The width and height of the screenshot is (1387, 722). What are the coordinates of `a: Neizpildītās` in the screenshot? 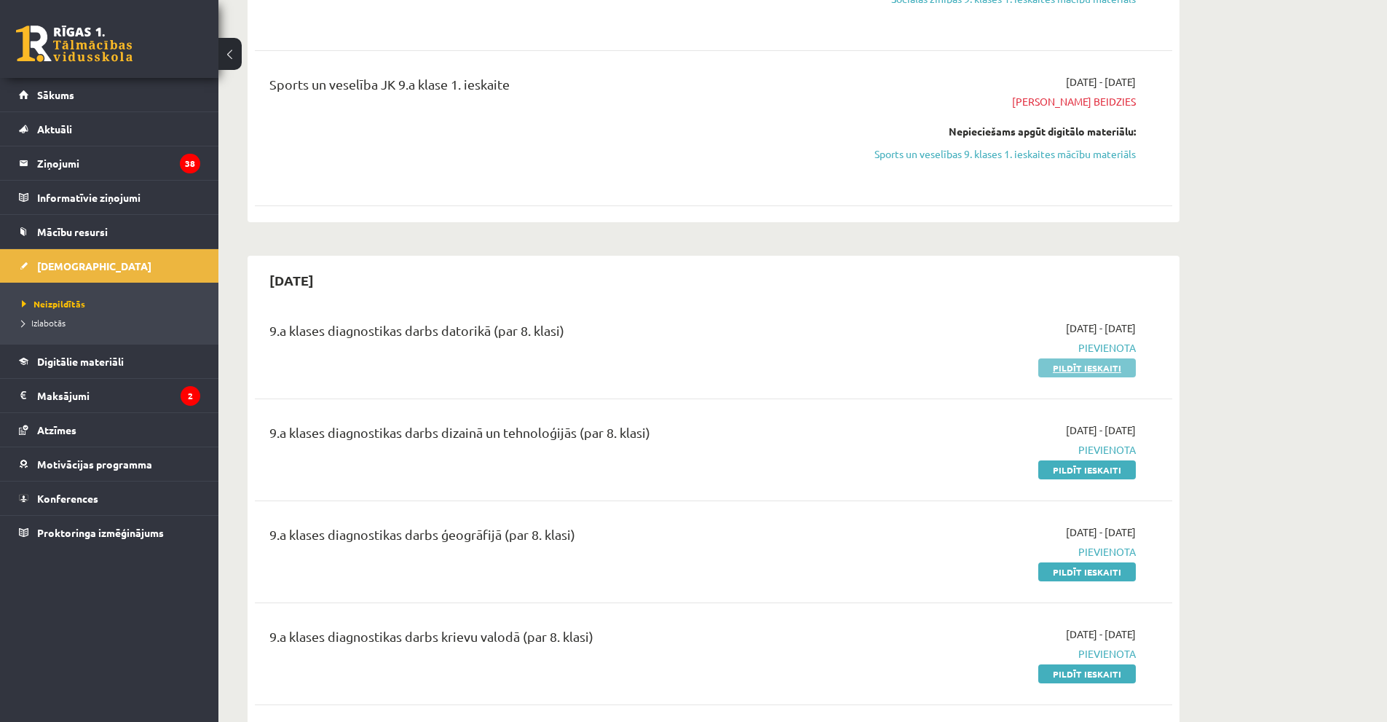 It's located at (113, 304).